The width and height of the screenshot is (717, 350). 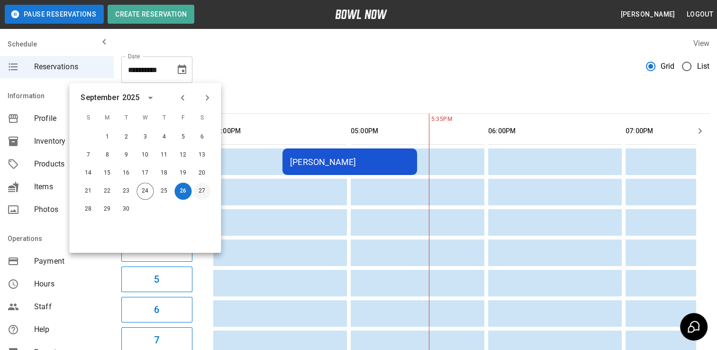 What do you see at coordinates (157, 279) in the screenshot?
I see `button: 5` at bounding box center [157, 279].